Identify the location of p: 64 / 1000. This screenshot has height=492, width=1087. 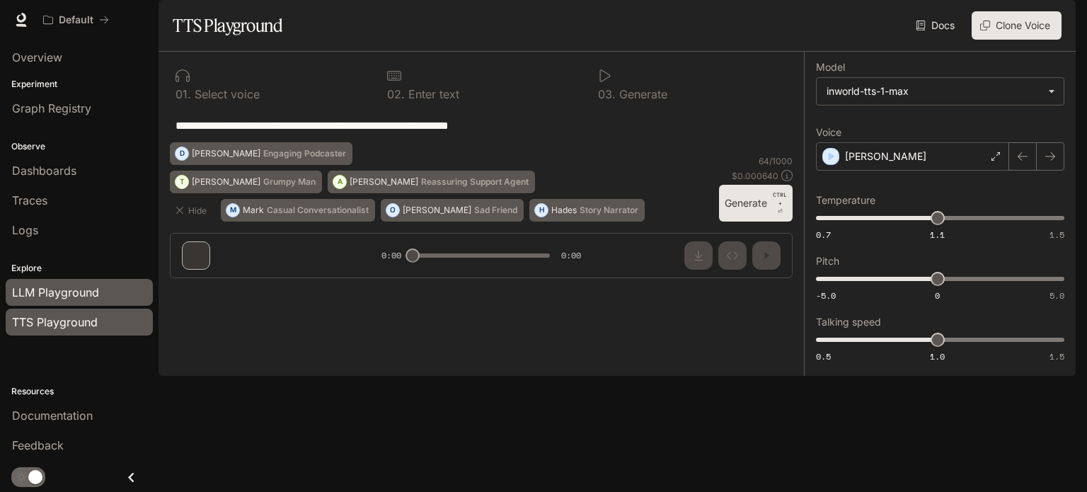
(776, 161).